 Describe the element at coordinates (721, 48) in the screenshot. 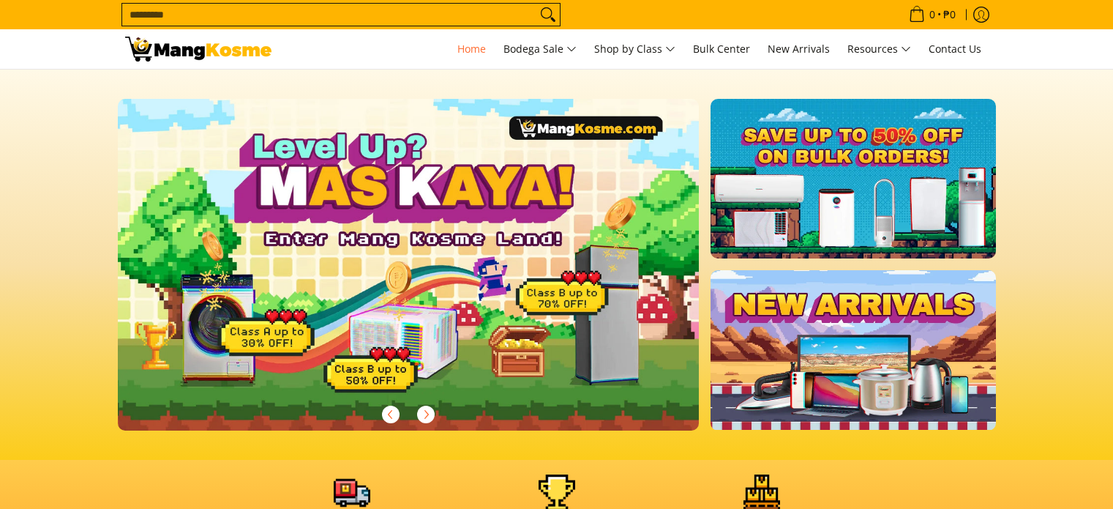

I see `span: Bulk Center` at that location.